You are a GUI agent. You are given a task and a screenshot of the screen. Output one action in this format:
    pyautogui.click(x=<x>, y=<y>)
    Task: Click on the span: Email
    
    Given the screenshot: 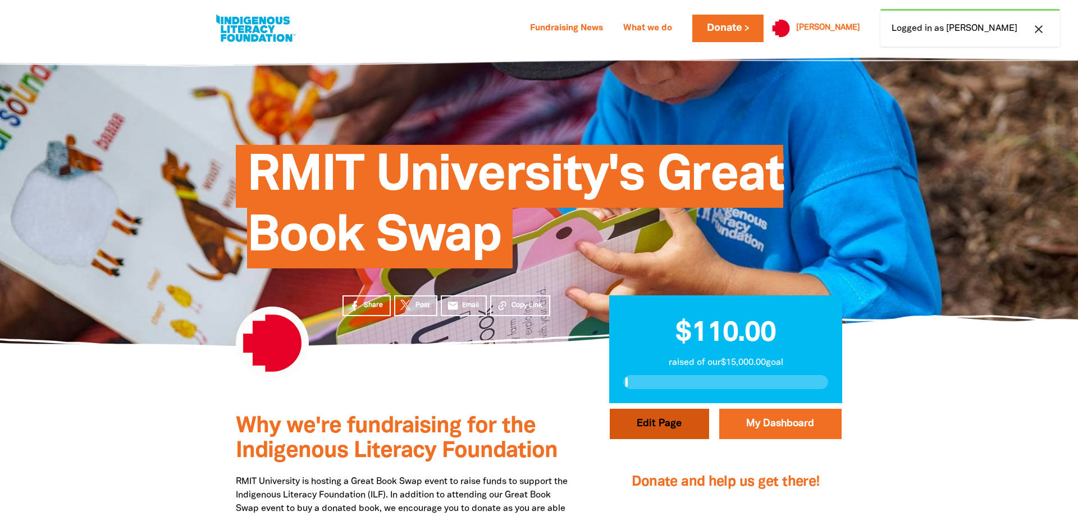 What is the action you would take?
    pyautogui.click(x=470, y=305)
    